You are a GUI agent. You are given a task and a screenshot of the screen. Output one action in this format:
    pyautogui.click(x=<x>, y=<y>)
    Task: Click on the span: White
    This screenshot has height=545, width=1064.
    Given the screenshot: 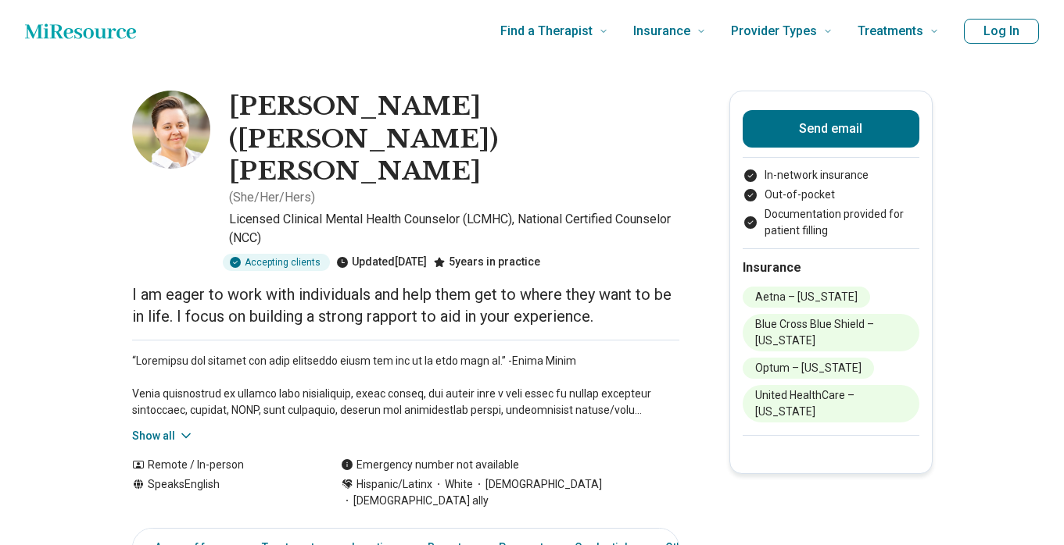 What is the action you would take?
    pyautogui.click(x=452, y=485)
    